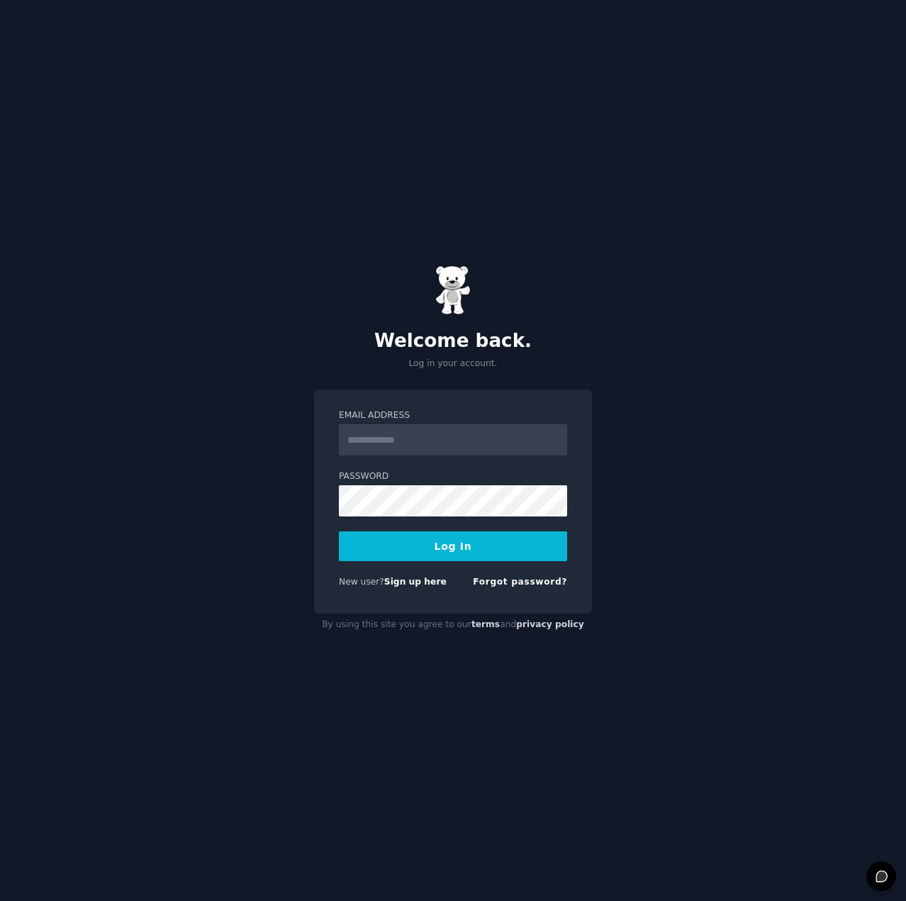 The width and height of the screenshot is (906, 901). Describe the element at coordinates (486, 624) in the screenshot. I see `a: terms` at that location.